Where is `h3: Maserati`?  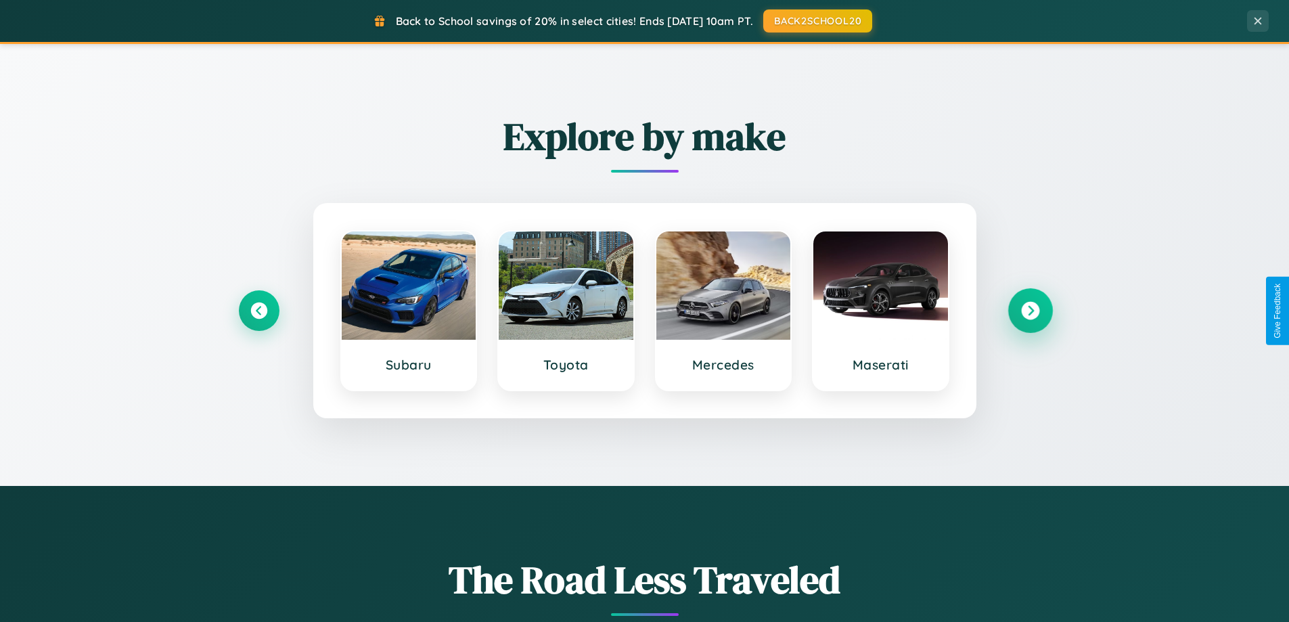 h3: Maserati is located at coordinates (880, 365).